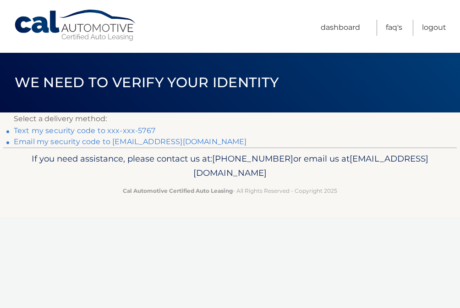 This screenshot has height=308, width=460. I want to click on p: Select a delivery method:, so click(230, 119).